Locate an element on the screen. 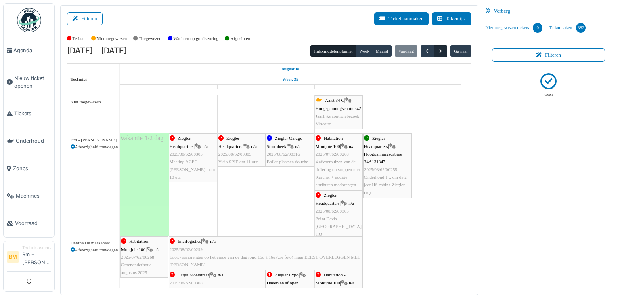  label: Toegewezen is located at coordinates (150, 38).